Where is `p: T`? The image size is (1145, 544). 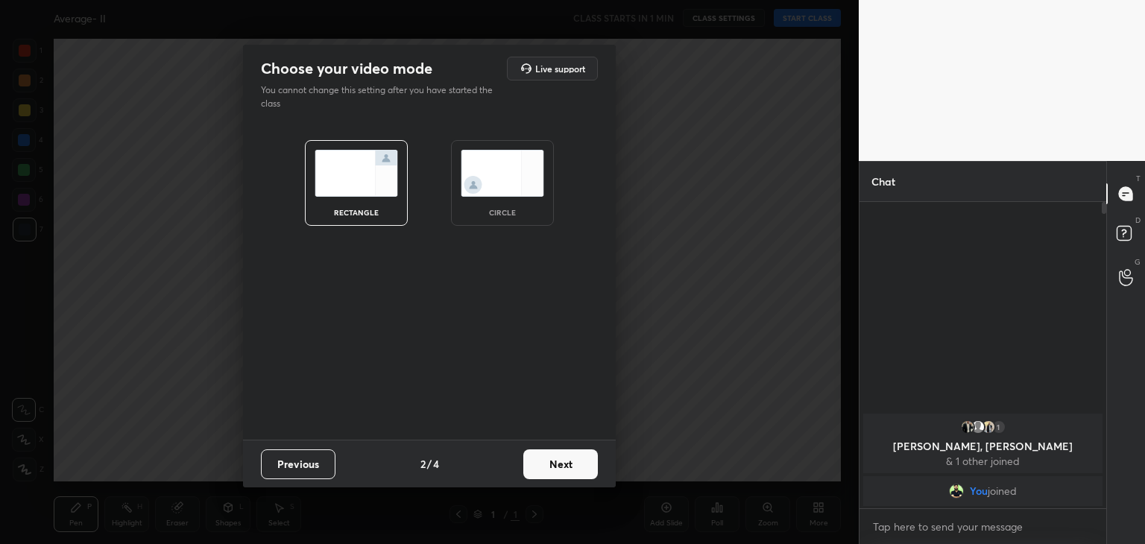 p: T is located at coordinates (1138, 178).